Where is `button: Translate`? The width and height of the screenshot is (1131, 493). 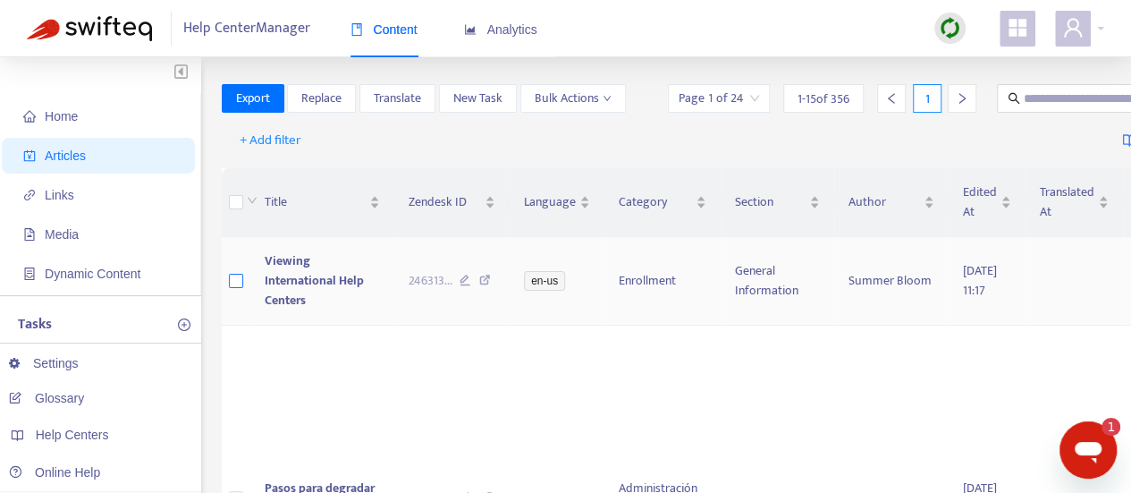
button: Translate is located at coordinates (397, 98).